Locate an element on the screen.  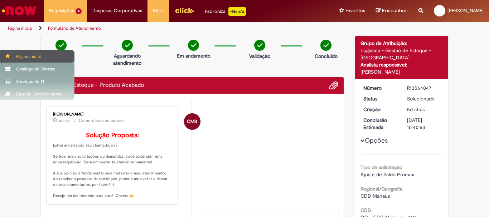
p: Concluído is located at coordinates (326, 56).